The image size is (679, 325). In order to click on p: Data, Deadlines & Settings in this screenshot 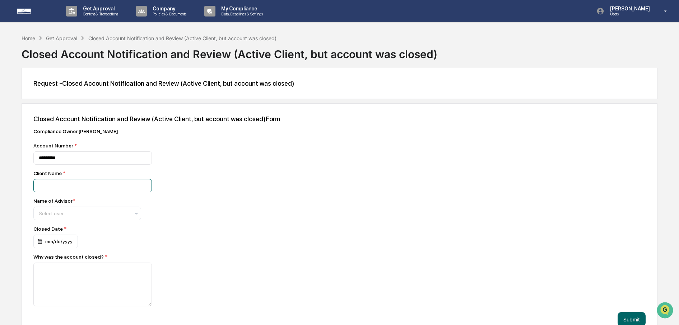, I will do `click(241, 14)`.